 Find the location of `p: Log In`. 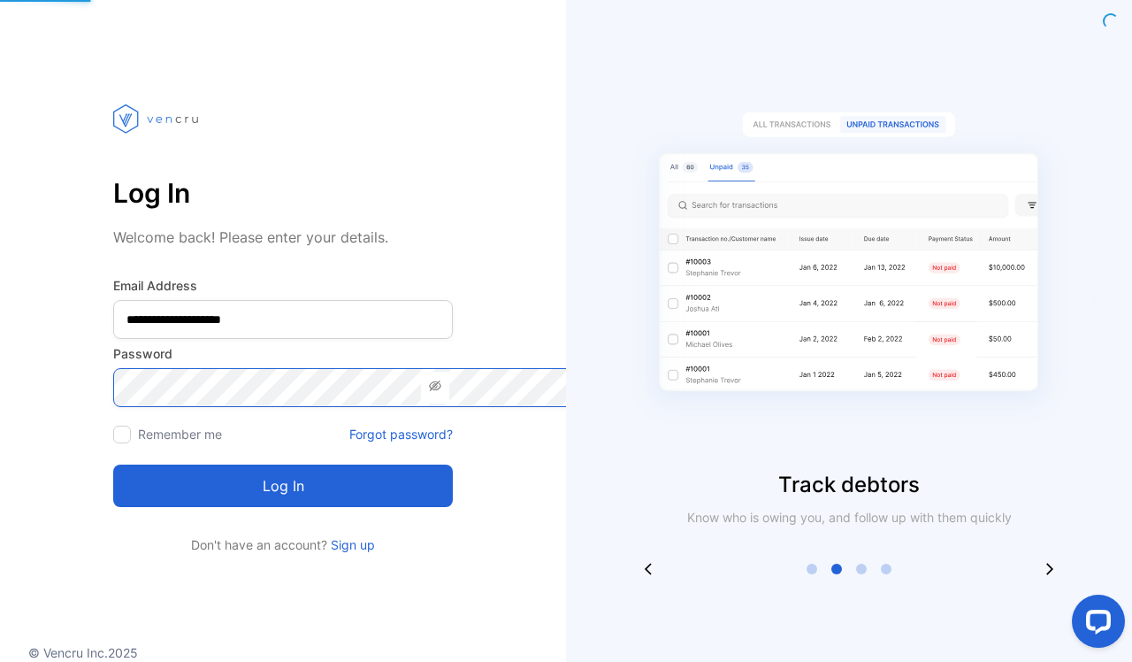

p: Log In is located at coordinates (283, 193).